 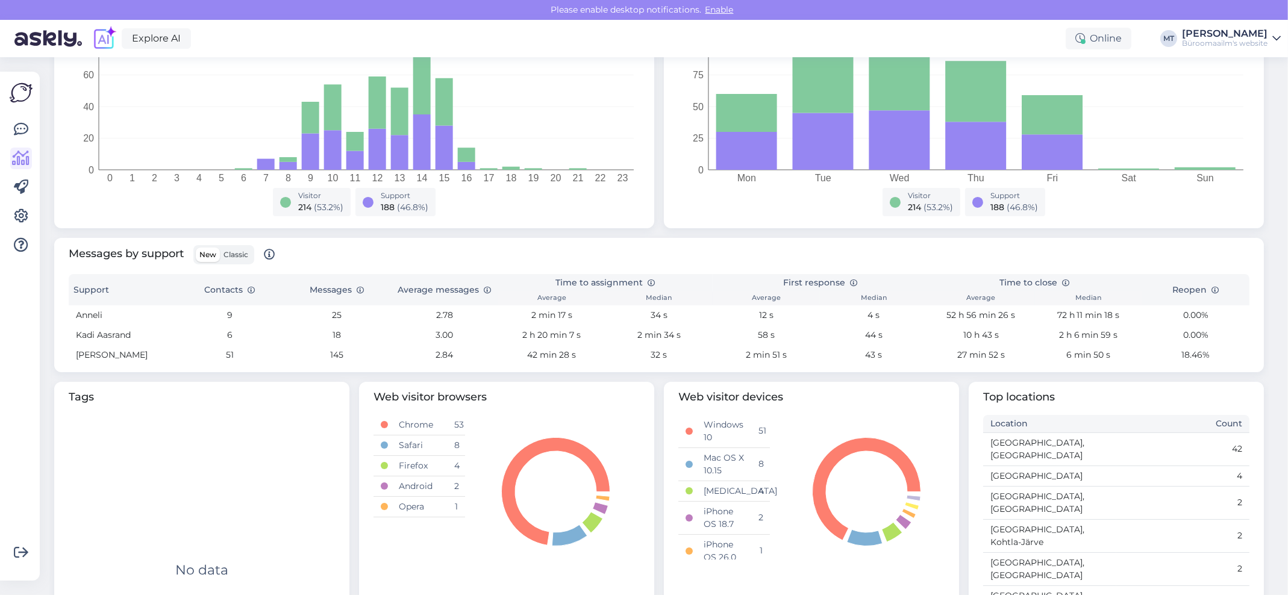 What do you see at coordinates (659, 355) in the screenshot?
I see `td: 32 s` at bounding box center [659, 355].